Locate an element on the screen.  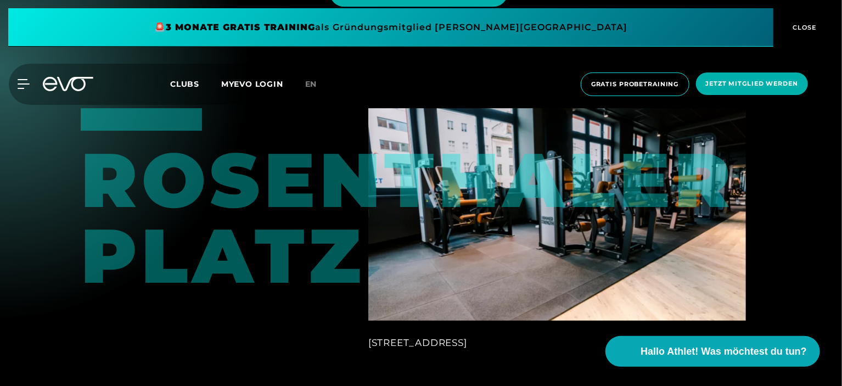
a: Gratis Probetraining is located at coordinates (635, 84).